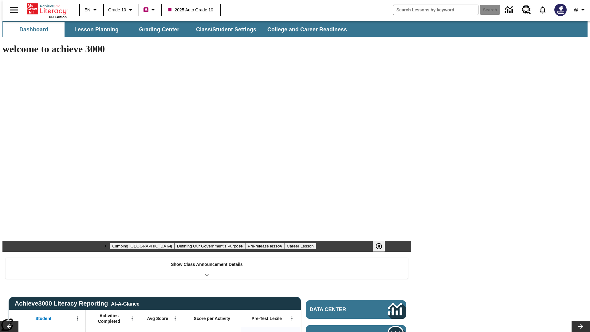  I want to click on button: Slide 4 Career Lesson, so click(300, 246).